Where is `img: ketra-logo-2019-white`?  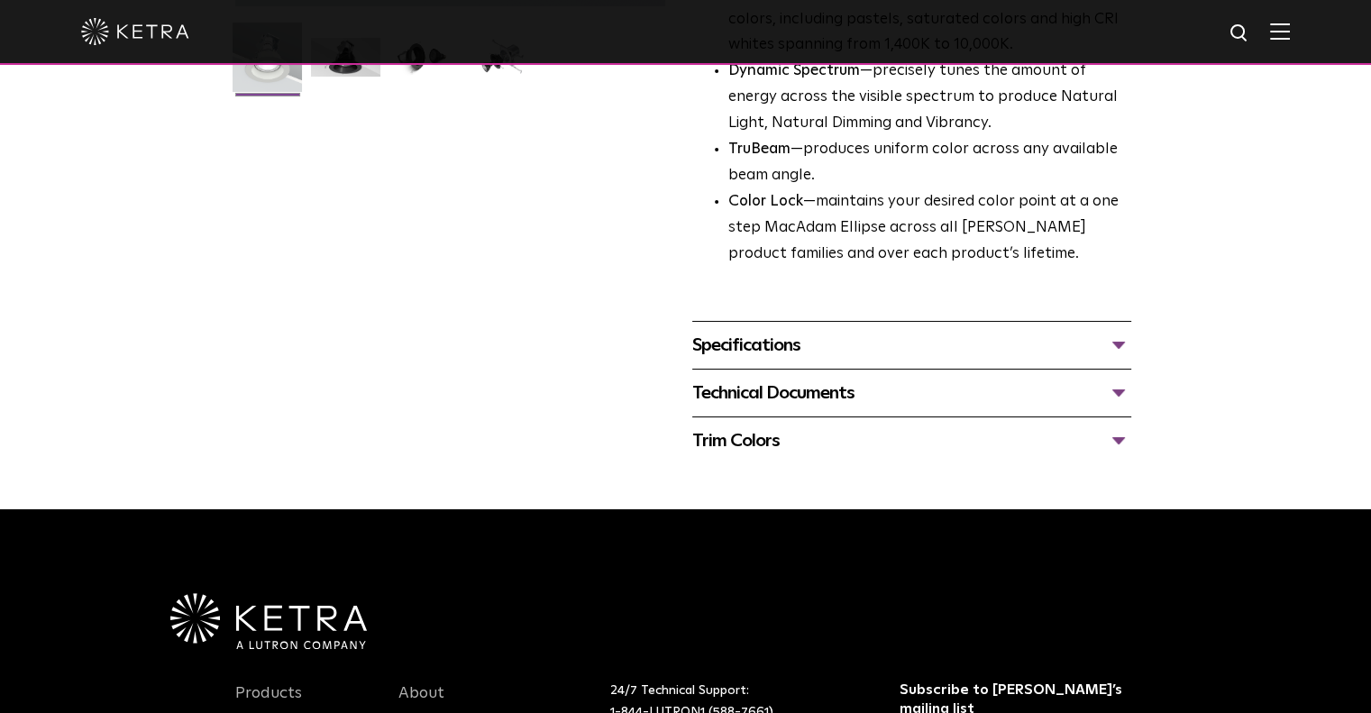
img: ketra-logo-2019-white is located at coordinates (135, 32).